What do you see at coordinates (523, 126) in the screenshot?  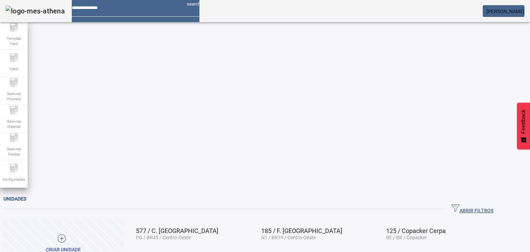 I see `button: Feedback - Mostrar pesquisa` at bounding box center [523, 126].